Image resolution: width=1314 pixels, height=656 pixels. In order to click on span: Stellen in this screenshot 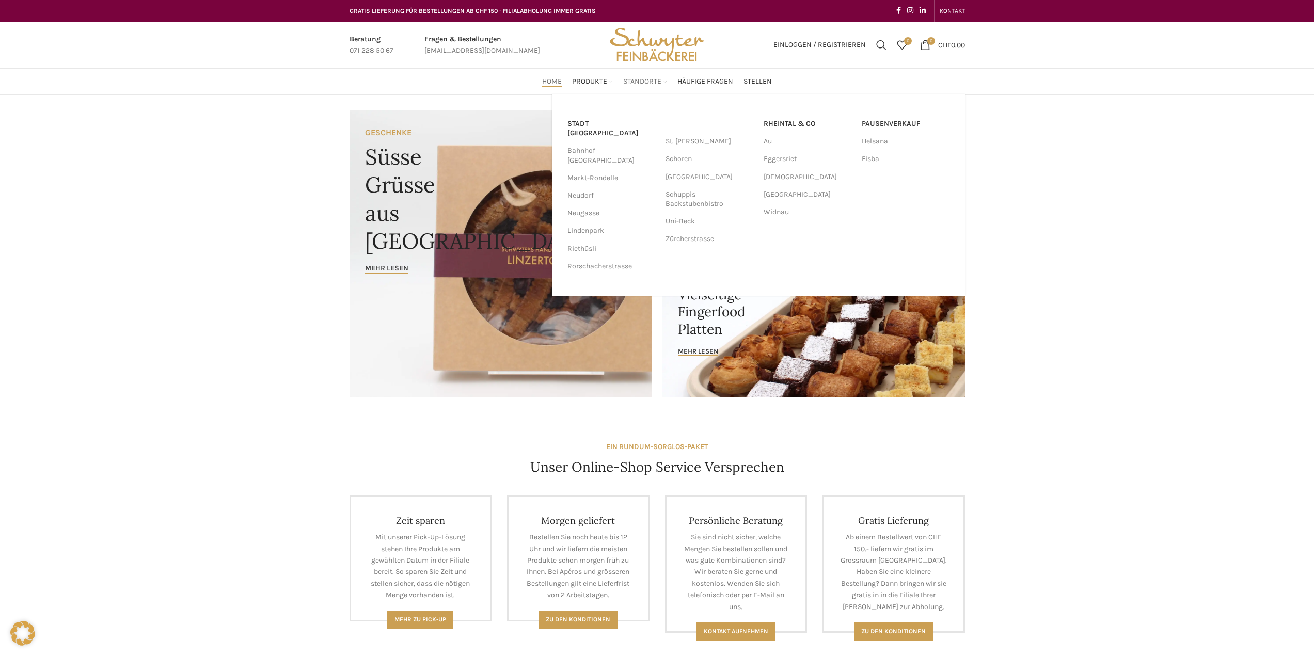, I will do `click(757, 82)`.